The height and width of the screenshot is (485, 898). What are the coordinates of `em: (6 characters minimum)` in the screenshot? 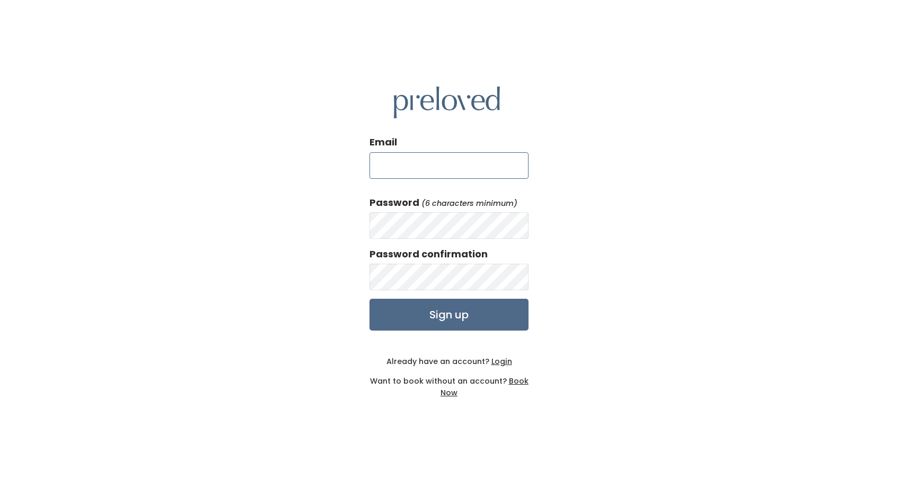 It's located at (469, 203).